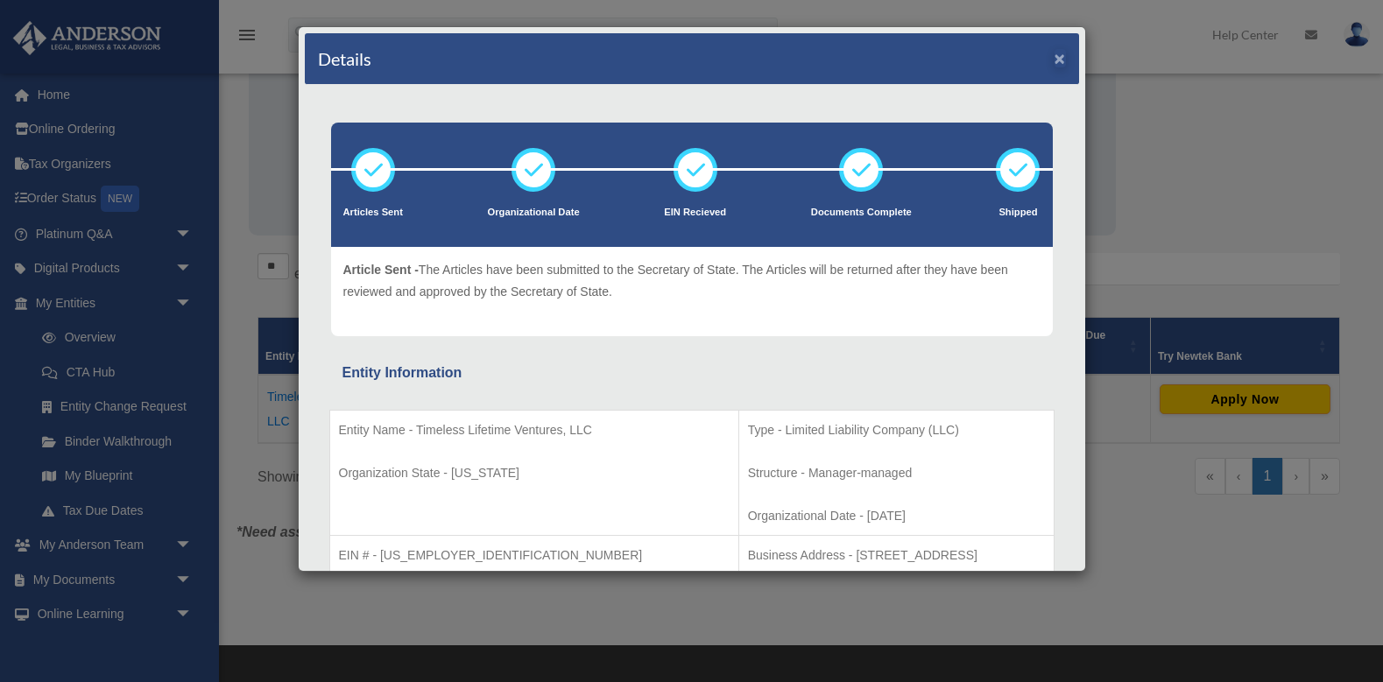  Describe the element at coordinates (896, 473) in the screenshot. I see `p: Structure - Manager-managed` at that location.